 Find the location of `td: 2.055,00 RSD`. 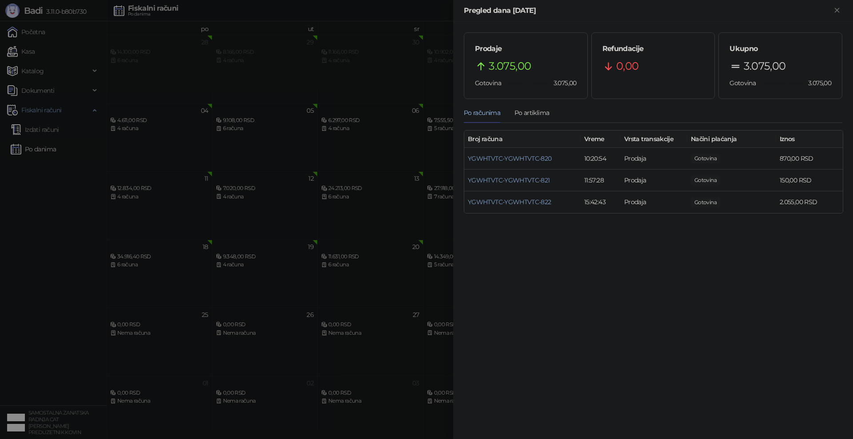

td: 2.055,00 RSD is located at coordinates (810, 202).